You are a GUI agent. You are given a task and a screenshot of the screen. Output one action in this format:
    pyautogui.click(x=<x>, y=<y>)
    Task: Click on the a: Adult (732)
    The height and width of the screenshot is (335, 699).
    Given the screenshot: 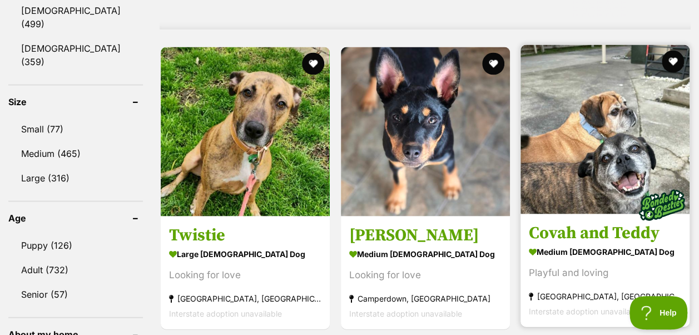 What is the action you would take?
    pyautogui.click(x=76, y=270)
    